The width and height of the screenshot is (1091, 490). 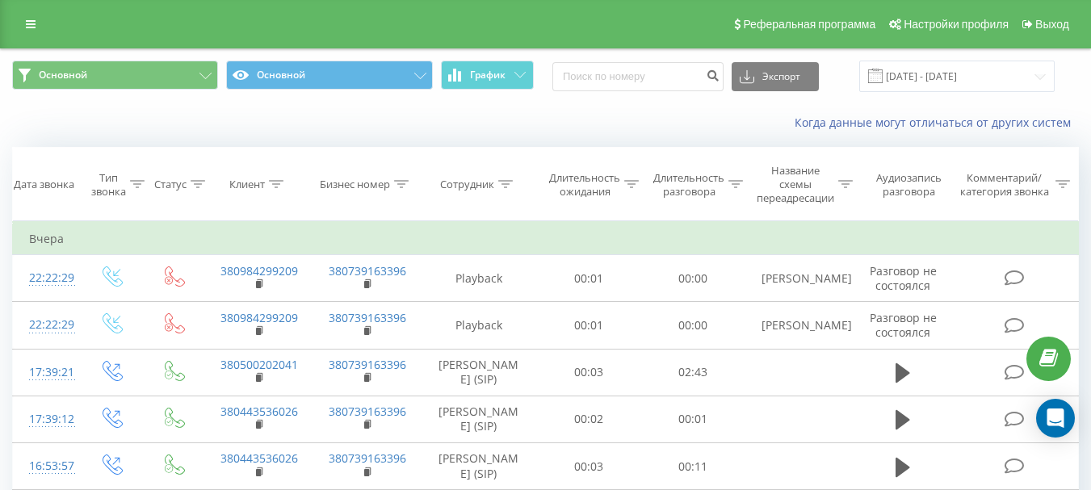 I want to click on button: Экспорт, so click(x=775, y=77).